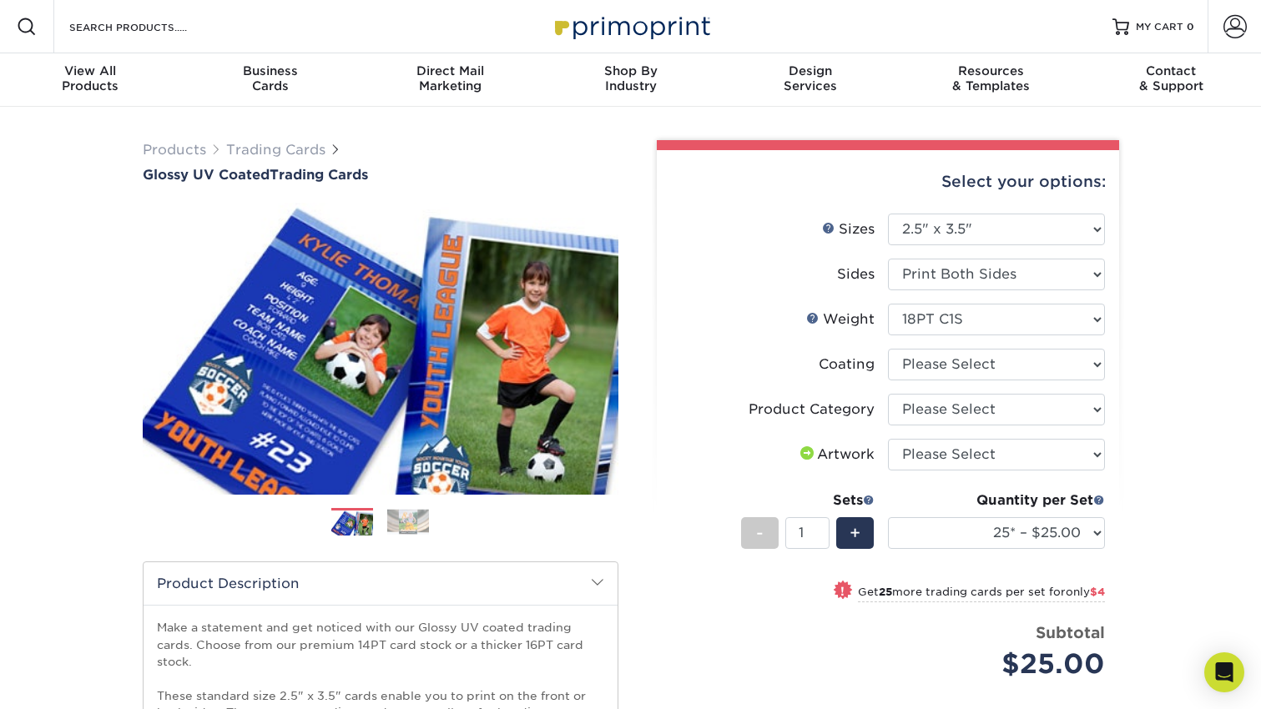  What do you see at coordinates (1070, 633) in the screenshot?
I see `strong: Subtotal` at bounding box center [1070, 633].